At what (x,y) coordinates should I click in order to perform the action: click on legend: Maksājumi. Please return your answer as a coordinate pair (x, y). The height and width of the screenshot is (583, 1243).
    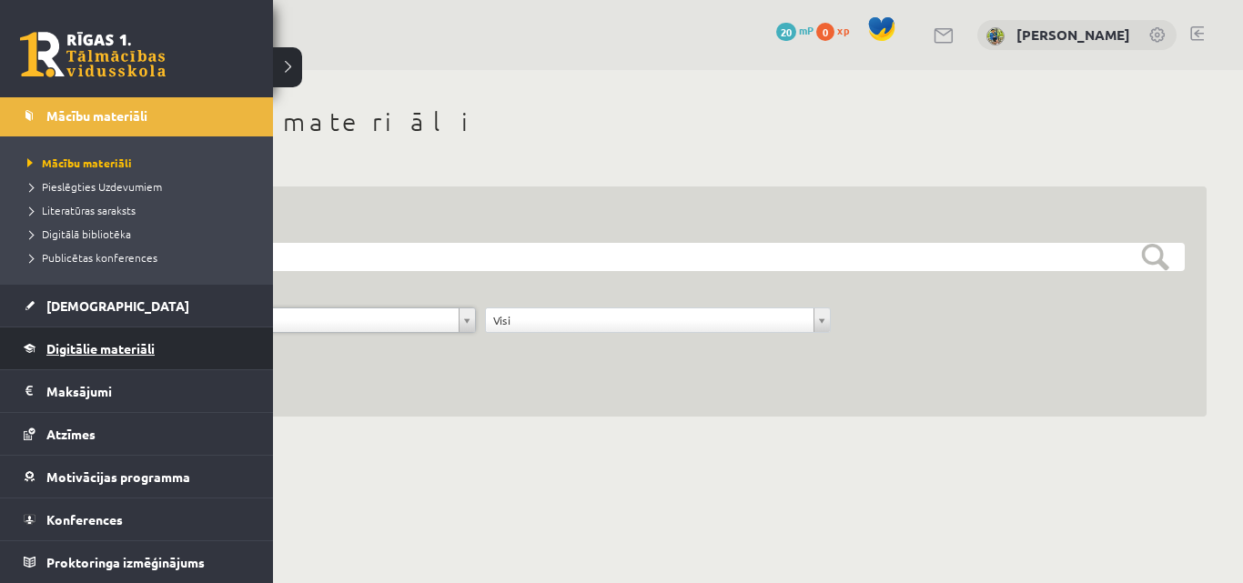
    Looking at the image, I should click on (148, 391).